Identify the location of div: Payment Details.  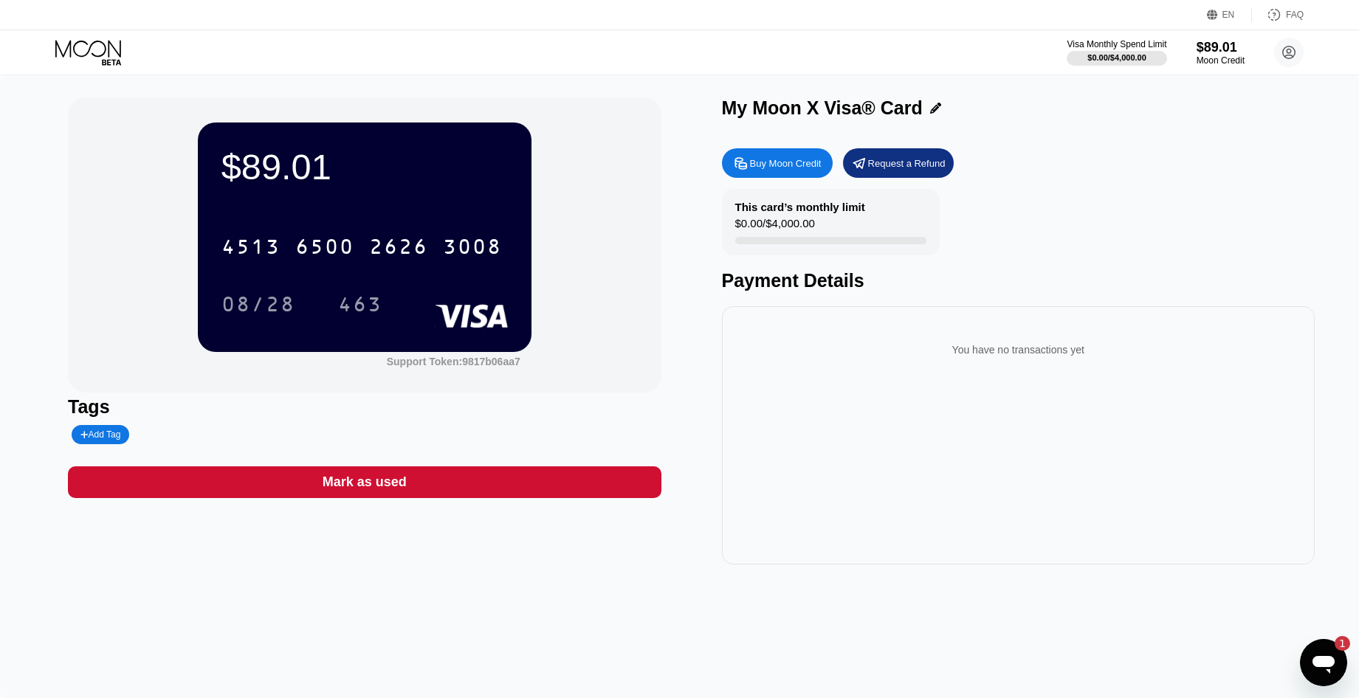
(1018, 281).